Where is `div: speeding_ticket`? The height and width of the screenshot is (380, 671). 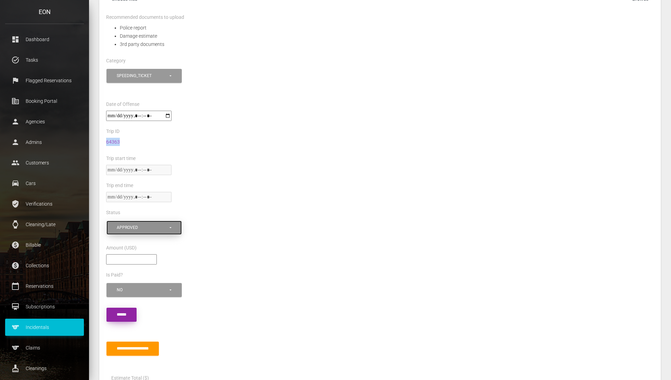
div: speeding_ticket is located at coordinates (142, 76).